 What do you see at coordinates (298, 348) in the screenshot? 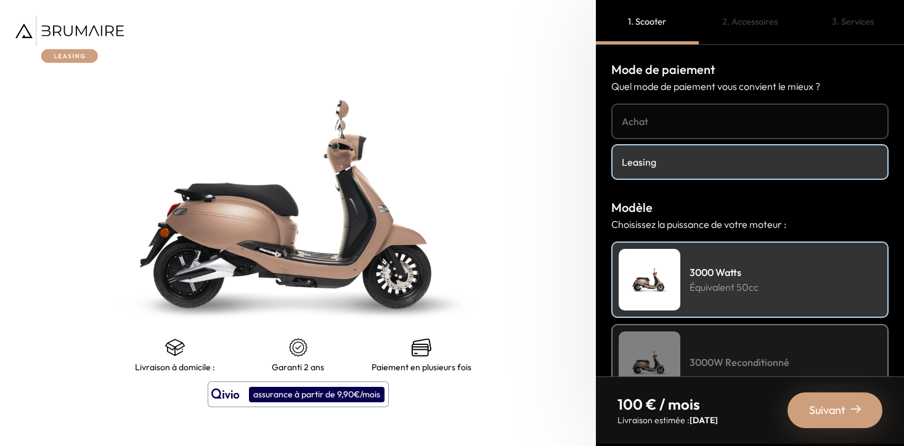
I see `img: certificat-de-garantie.png` at bounding box center [298, 348].